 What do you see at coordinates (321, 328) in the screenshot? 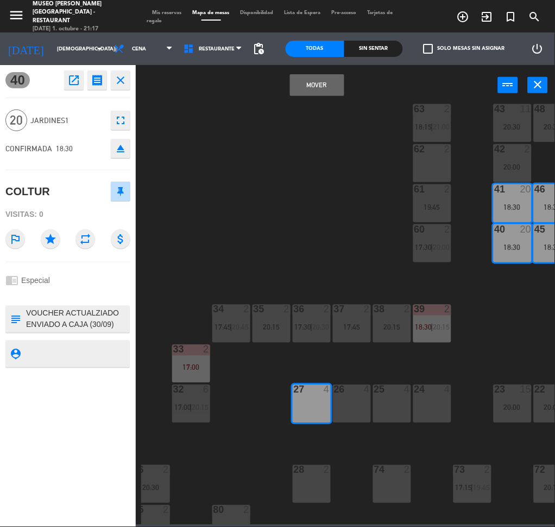
I see `span: 20:30` at bounding box center [321, 328].